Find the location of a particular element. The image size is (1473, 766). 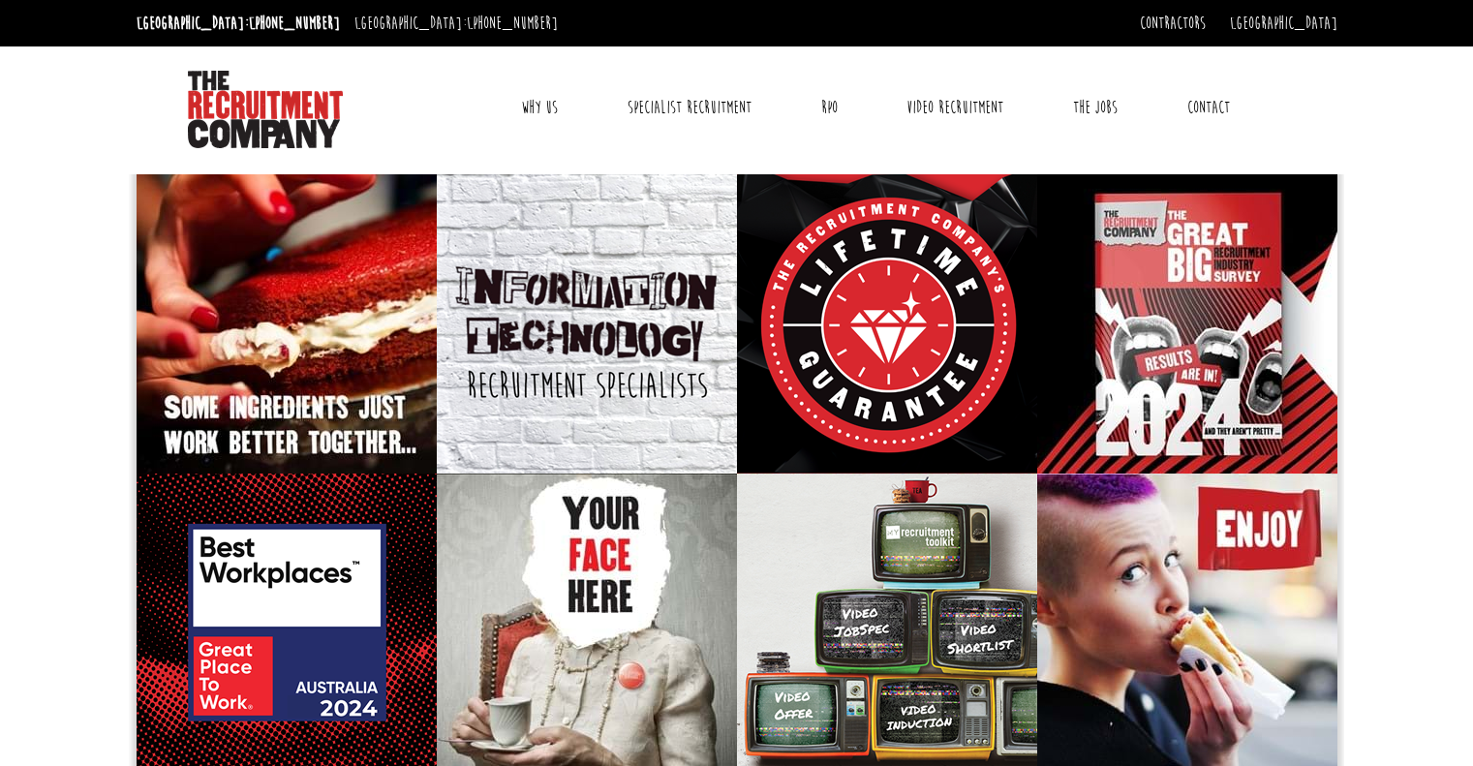

a: RPO is located at coordinates (829, 107).